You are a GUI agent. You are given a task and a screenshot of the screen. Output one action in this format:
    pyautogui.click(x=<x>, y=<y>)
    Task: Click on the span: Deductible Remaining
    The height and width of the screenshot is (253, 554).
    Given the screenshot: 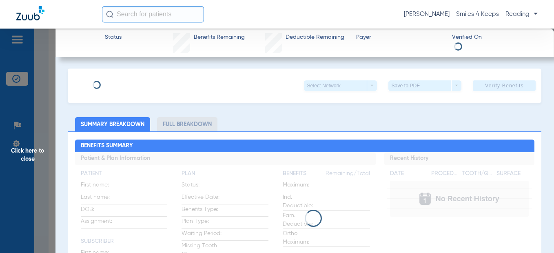 What is the action you would take?
    pyautogui.click(x=315, y=37)
    